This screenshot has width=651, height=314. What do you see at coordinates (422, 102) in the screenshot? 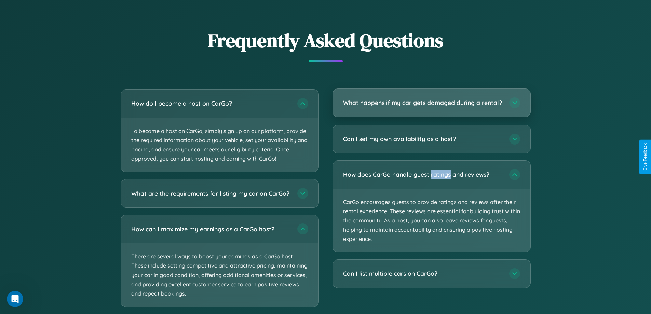
I see `h3: What happens if my car gets damaged during a rental?` at bounding box center [422, 102].